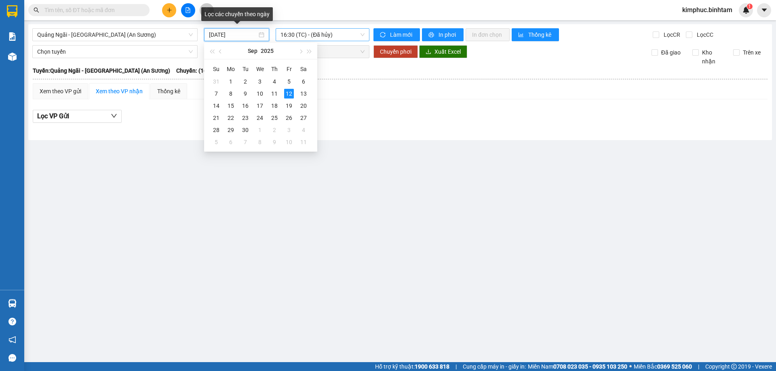 Image resolution: width=776 pixels, height=371 pixels. What do you see at coordinates (92, 10) in the screenshot?
I see `input: Tìm tên, số ĐT hoặc mã đơn` at bounding box center [92, 10].